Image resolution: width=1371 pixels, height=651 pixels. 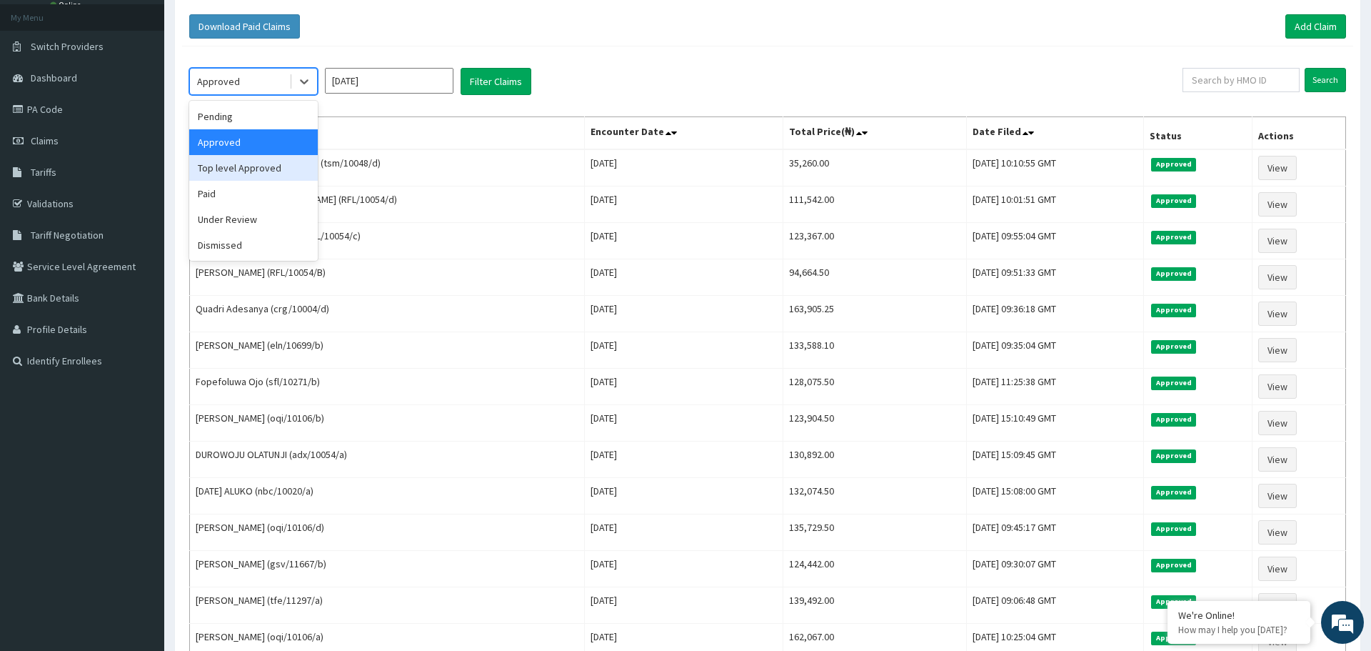 I want to click on div: Pending, so click(x=254, y=116).